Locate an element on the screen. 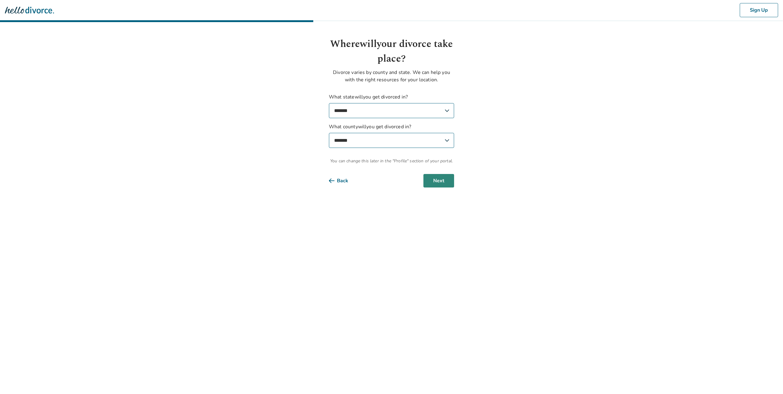 The image size is (783, 394). h1: Where will your divorce take place? is located at coordinates (392, 52).